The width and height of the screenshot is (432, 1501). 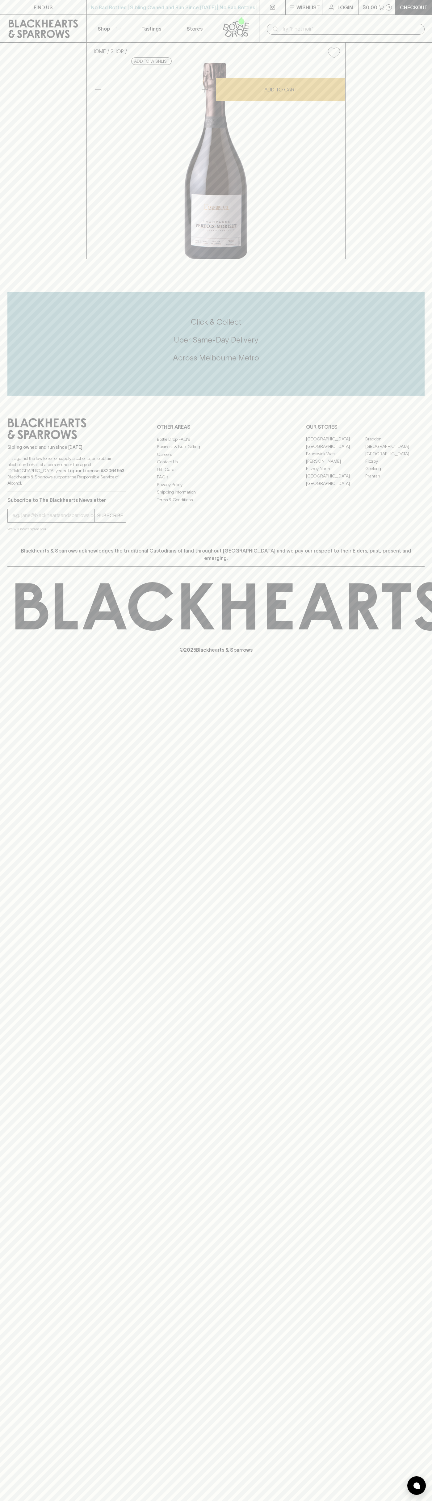 What do you see at coordinates (395, 469) in the screenshot?
I see `a: Geelong` at bounding box center [395, 469].